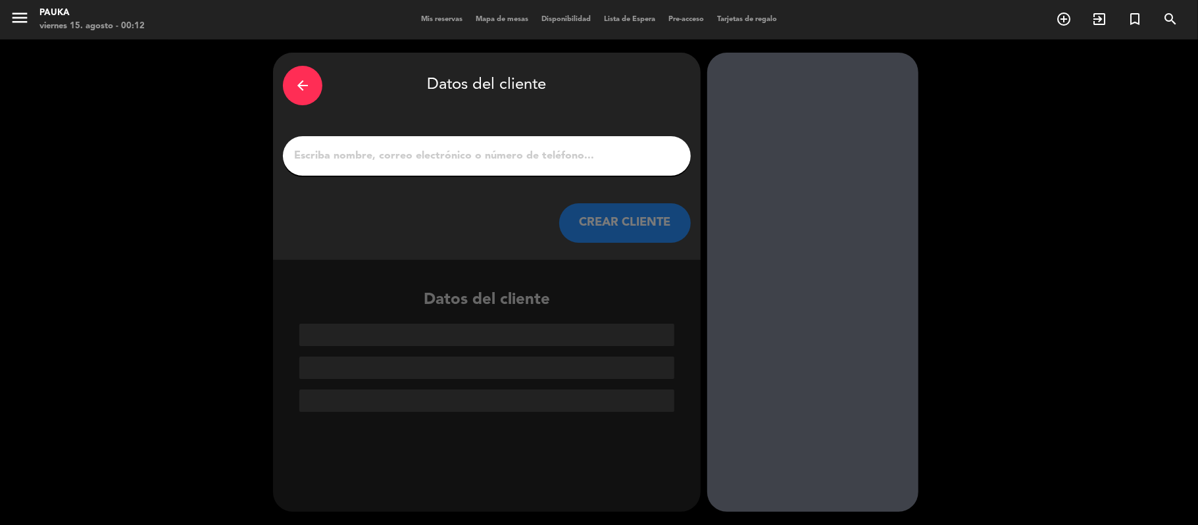 This screenshot has width=1198, height=525. What do you see at coordinates (747, 19) in the screenshot?
I see `span: Tarjetas de regalo` at bounding box center [747, 19].